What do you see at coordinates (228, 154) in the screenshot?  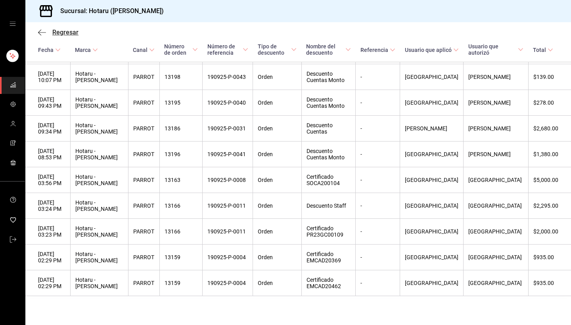 I see `th: 190925-P-0041` at bounding box center [228, 154].